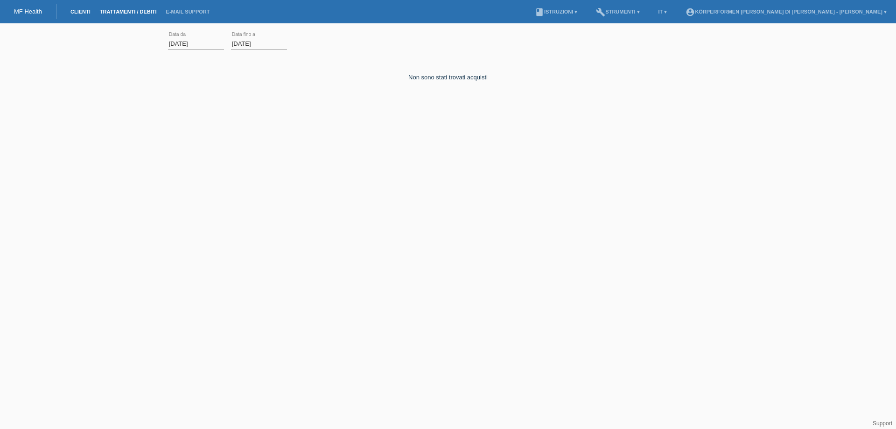 The height and width of the screenshot is (429, 896). Describe the element at coordinates (617, 12) in the screenshot. I see `a: buildStrumenti ▾` at that location.